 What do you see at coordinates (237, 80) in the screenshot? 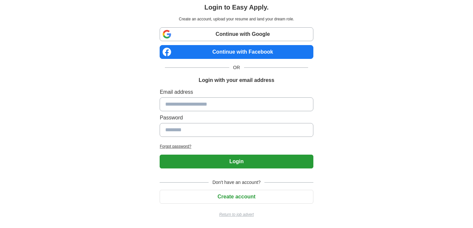
I see `h1: Login with your email address` at bounding box center [237, 80].